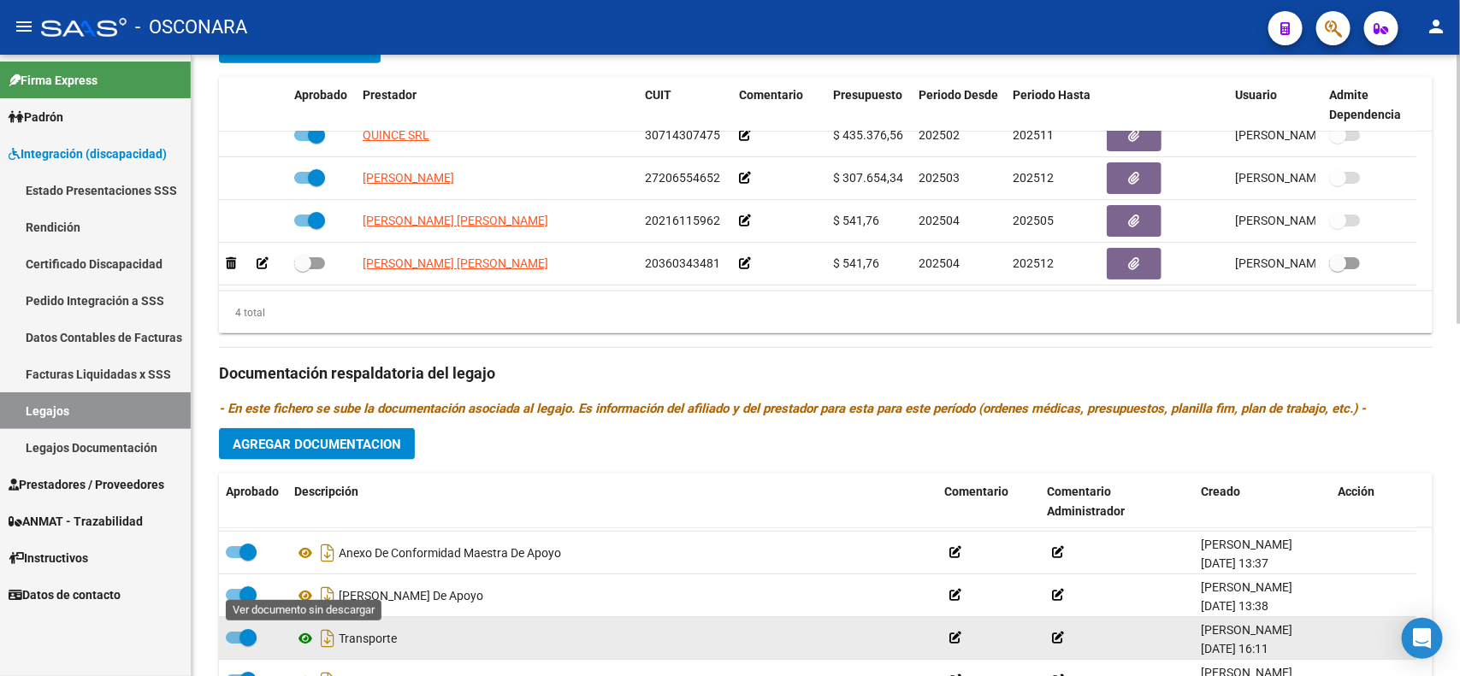 The height and width of the screenshot is (676, 1460). I want to click on datatable-header-cell: Periodo Desde, so click(959, 105).